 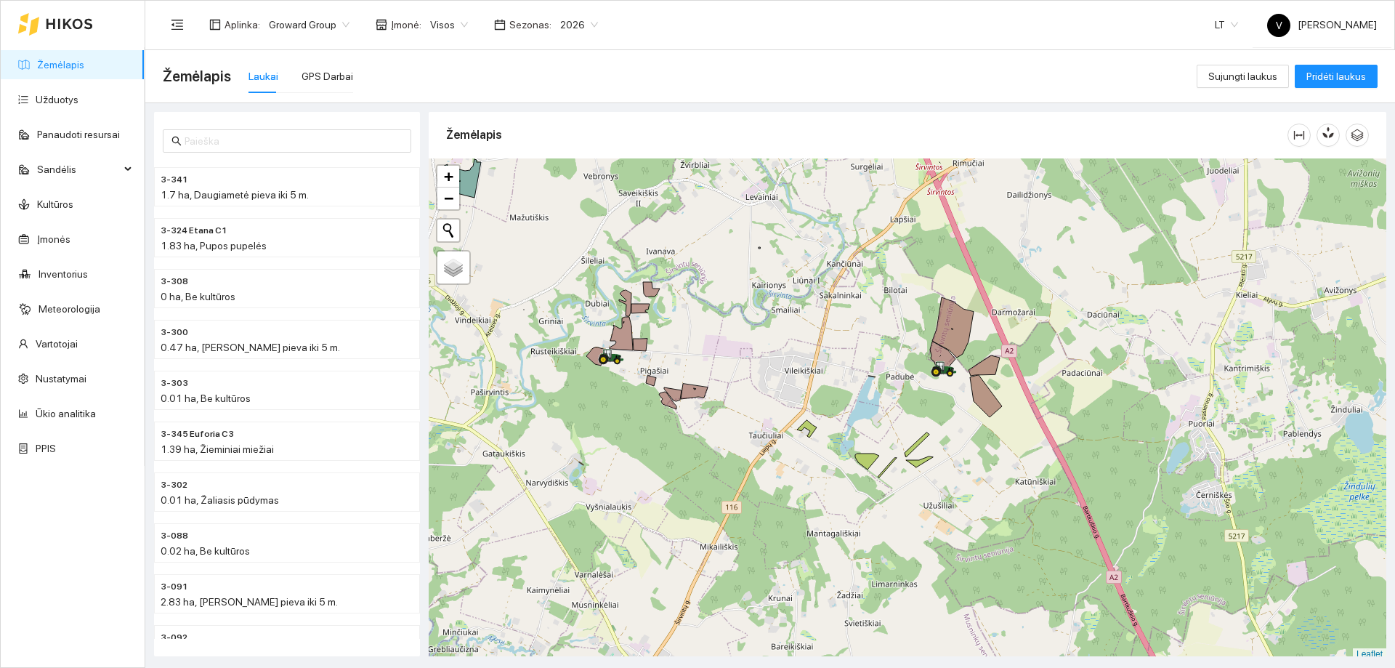 I want to click on a: Panaudoti resursai, so click(x=78, y=134).